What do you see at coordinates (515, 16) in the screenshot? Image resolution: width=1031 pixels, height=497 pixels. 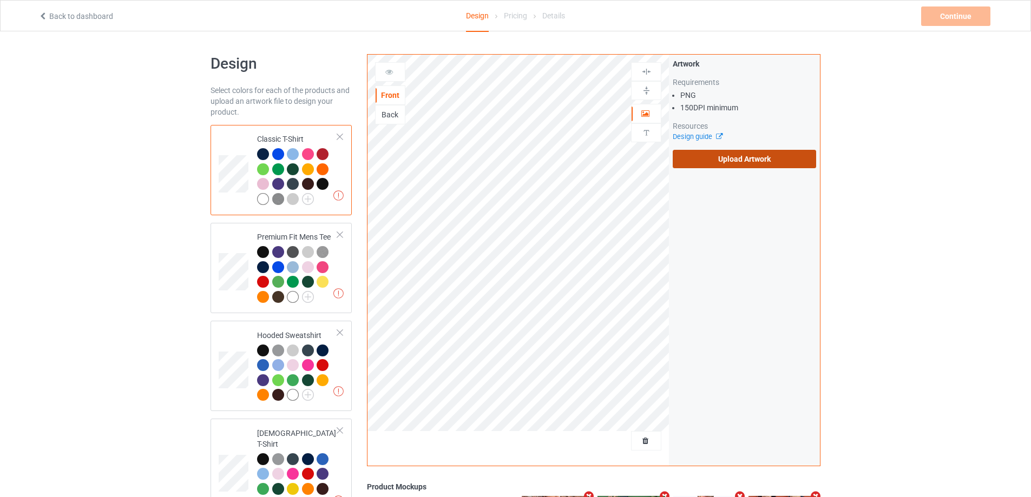 I see `div: Pricing` at bounding box center [515, 16].